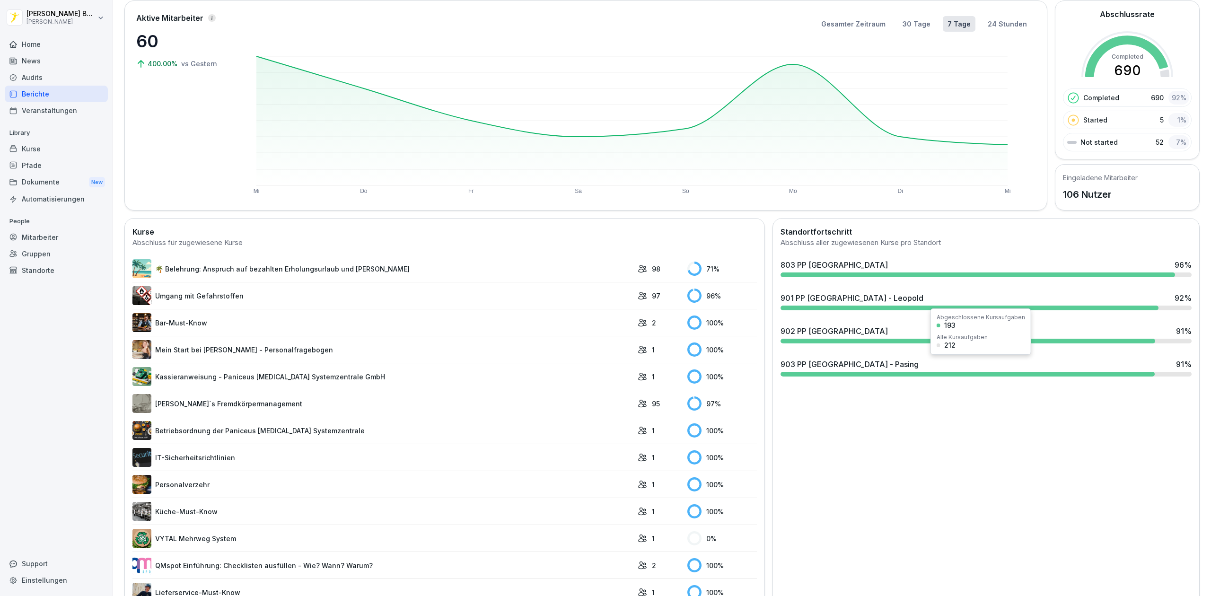 This screenshot has width=1211, height=596. Describe the element at coordinates (56, 61) in the screenshot. I see `a: News` at that location.